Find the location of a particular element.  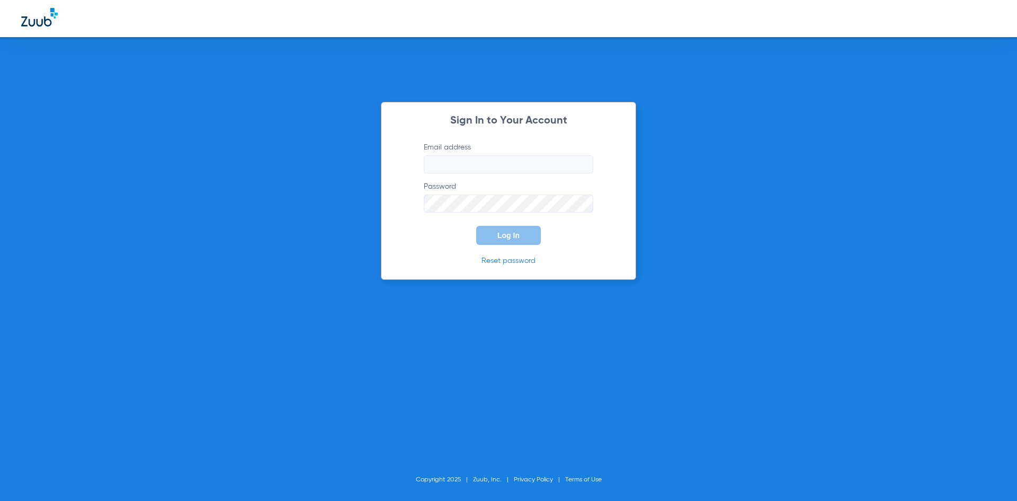

label: Email address is located at coordinates (508, 157).